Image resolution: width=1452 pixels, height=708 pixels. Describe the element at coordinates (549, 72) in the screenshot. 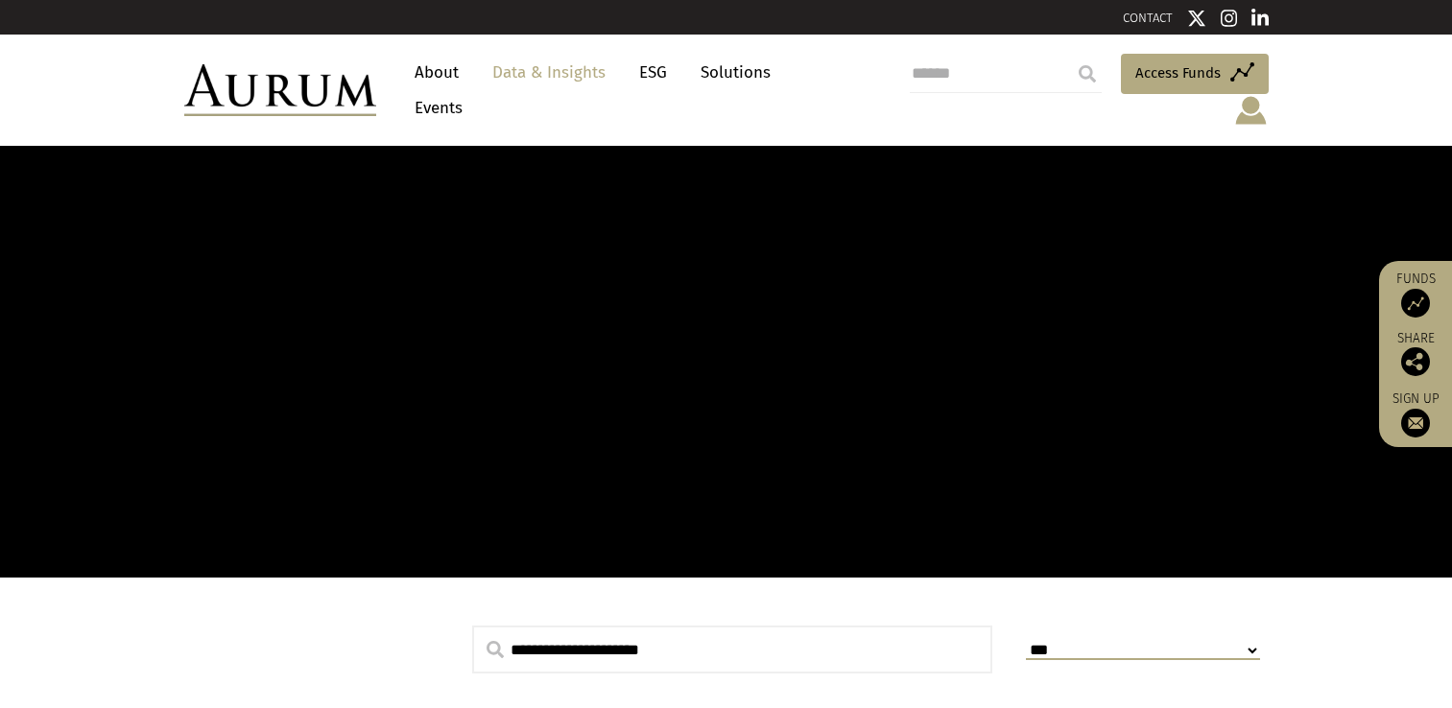

I see `a: Data & Insights` at that location.